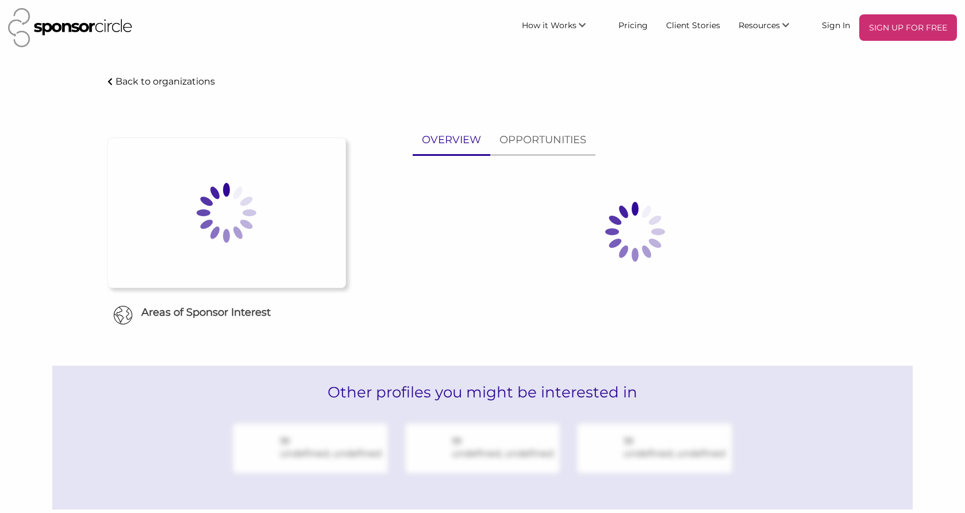  I want to click on img: Sponsor Circle Logo, so click(70, 28).